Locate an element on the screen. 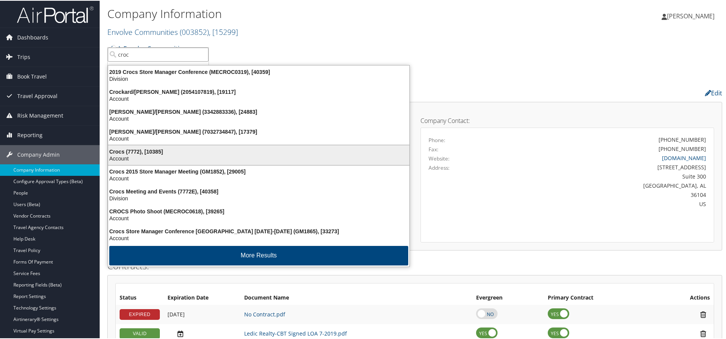 Image resolution: width=726 pixels, height=339 pixels. a: Ledic Realty-CBT Signed LOA 7-2019.pdf is located at coordinates (295, 333).